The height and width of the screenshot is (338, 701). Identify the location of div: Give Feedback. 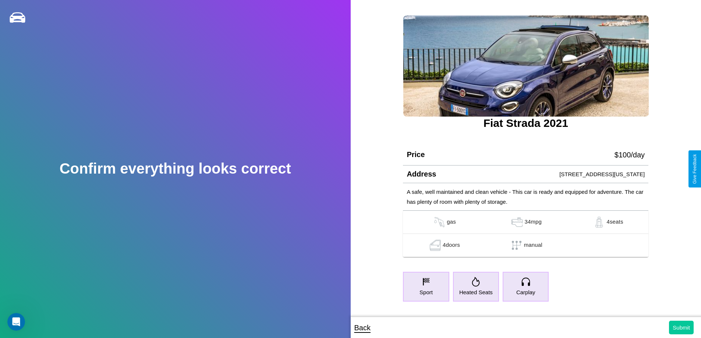
(695, 169).